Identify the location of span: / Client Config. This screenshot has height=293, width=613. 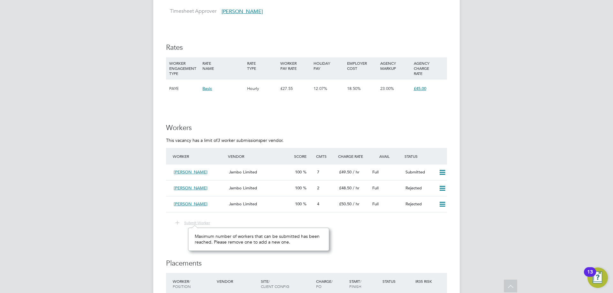
(275, 284).